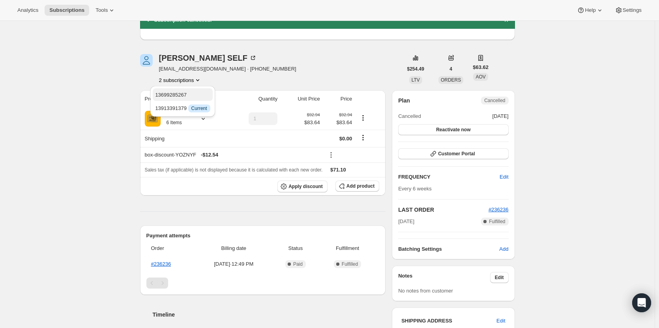 The image size is (659, 328). What do you see at coordinates (415, 69) in the screenshot?
I see `button: $254.49` at bounding box center [415, 69].